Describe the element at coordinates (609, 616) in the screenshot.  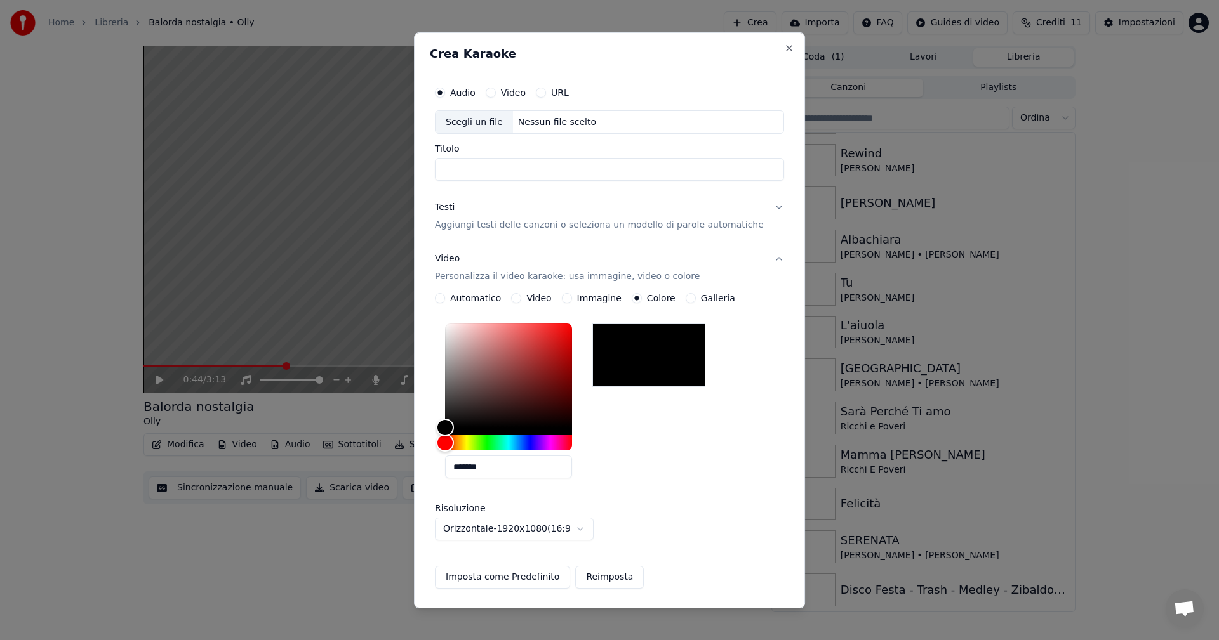
I see `button: Avanzato` at that location.